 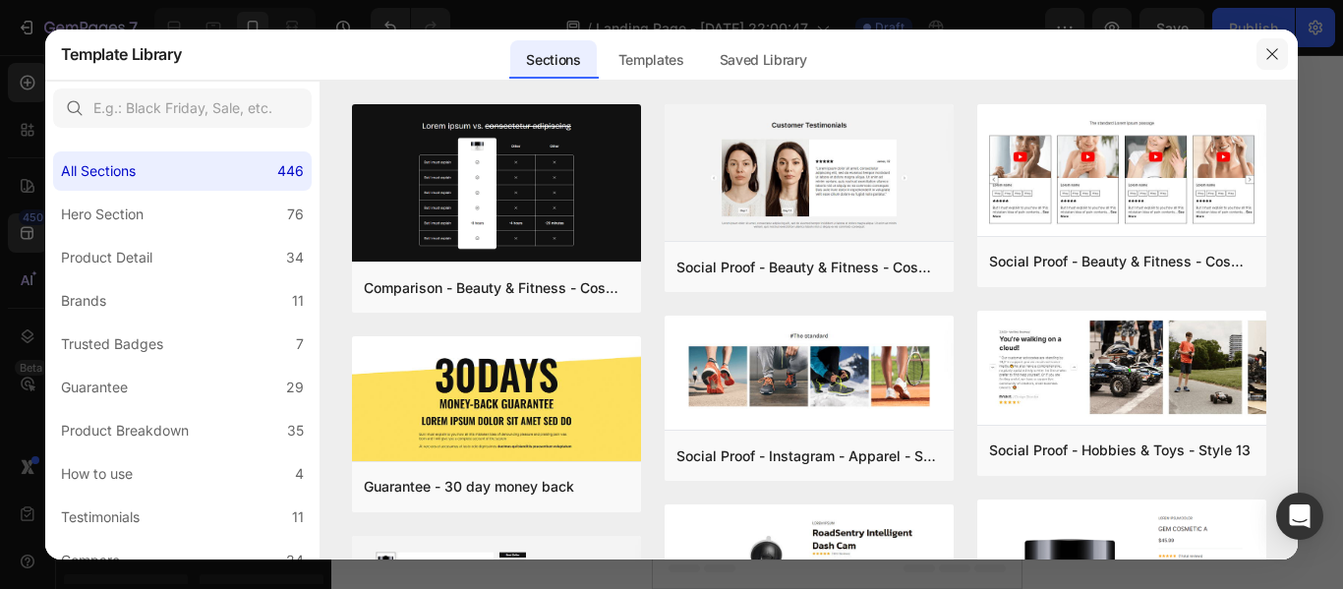 What do you see at coordinates (183, 393) in the screenshot?
I see `span: from URL or image` at bounding box center [183, 393].